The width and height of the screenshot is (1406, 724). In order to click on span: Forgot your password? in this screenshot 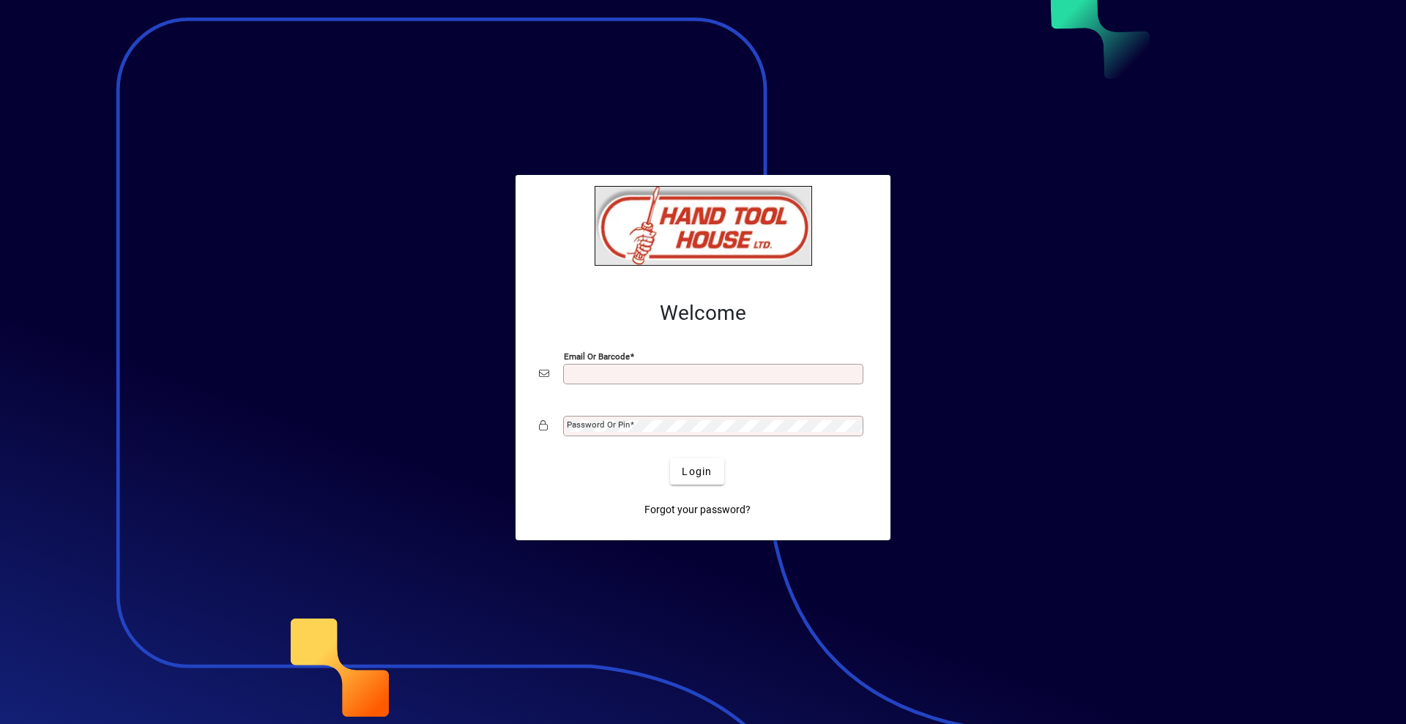, I will do `click(697, 510)`.